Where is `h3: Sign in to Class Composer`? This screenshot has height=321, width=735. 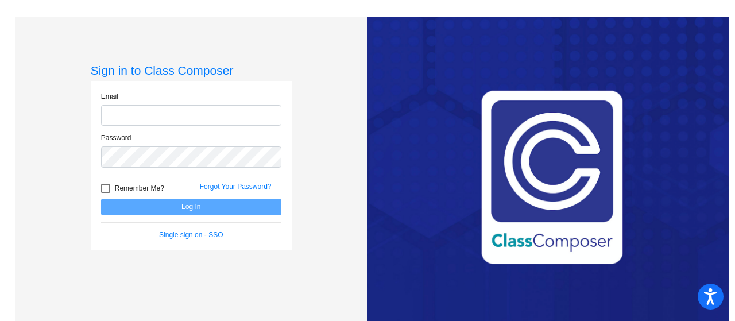
h3: Sign in to Class Composer is located at coordinates (191, 70).